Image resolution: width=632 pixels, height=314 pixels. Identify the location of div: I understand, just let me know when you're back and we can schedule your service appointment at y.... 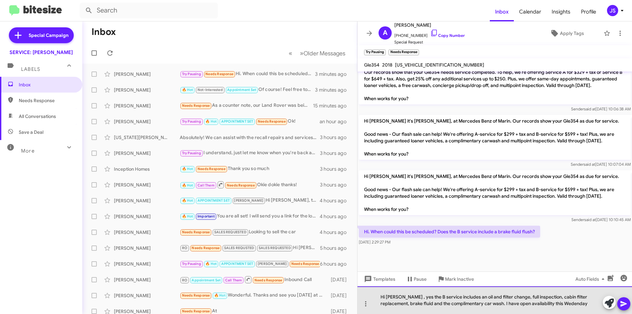
(250, 153).